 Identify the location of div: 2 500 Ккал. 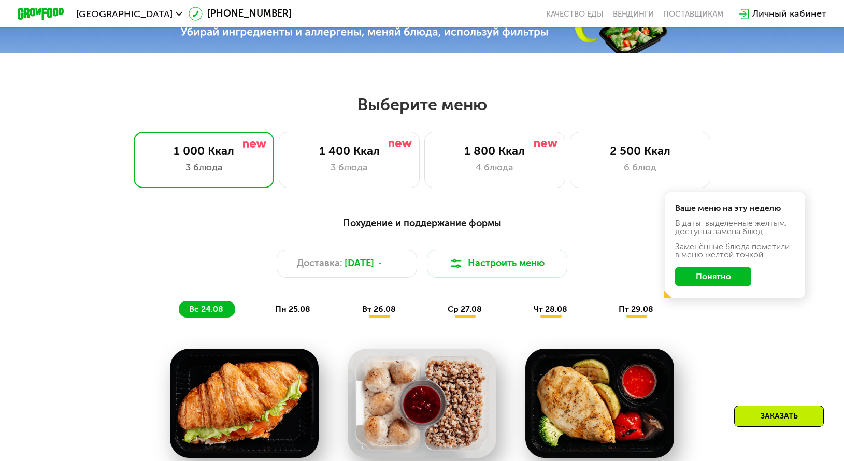
(640, 151).